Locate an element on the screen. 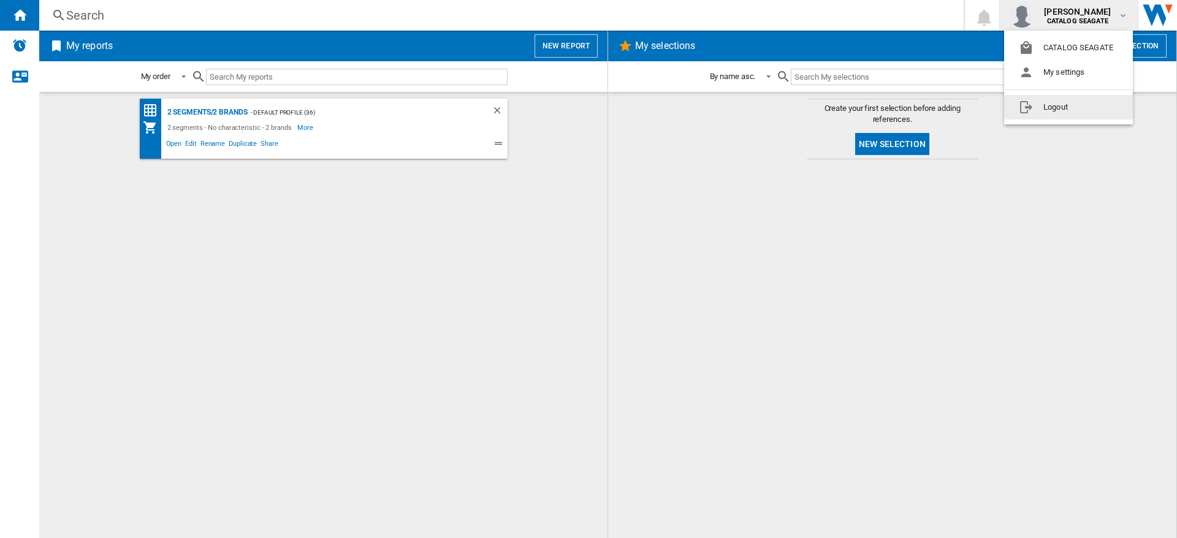 This screenshot has width=1177, height=538. md-menu-item: Logout is located at coordinates (1069, 107).